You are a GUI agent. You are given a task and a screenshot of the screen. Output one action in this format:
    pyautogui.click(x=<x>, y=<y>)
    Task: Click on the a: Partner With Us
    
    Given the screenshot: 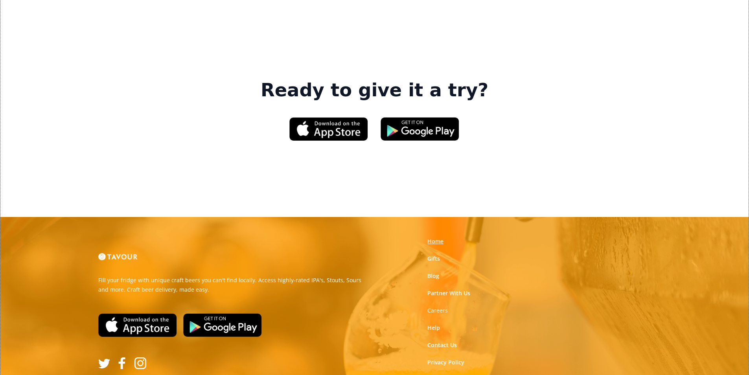 What is the action you would take?
    pyautogui.click(x=449, y=293)
    